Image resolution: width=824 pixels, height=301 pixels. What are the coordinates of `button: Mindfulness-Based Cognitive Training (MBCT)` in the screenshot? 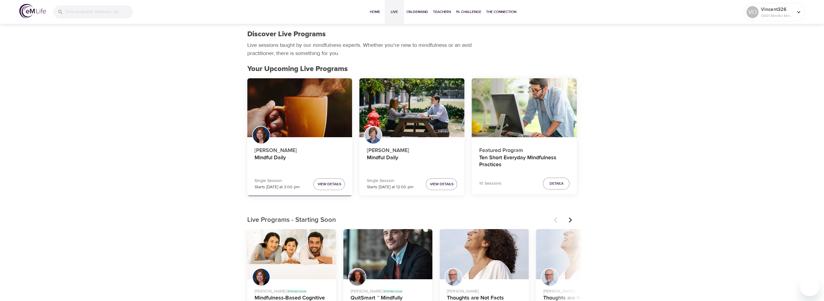 It's located at (292, 254).